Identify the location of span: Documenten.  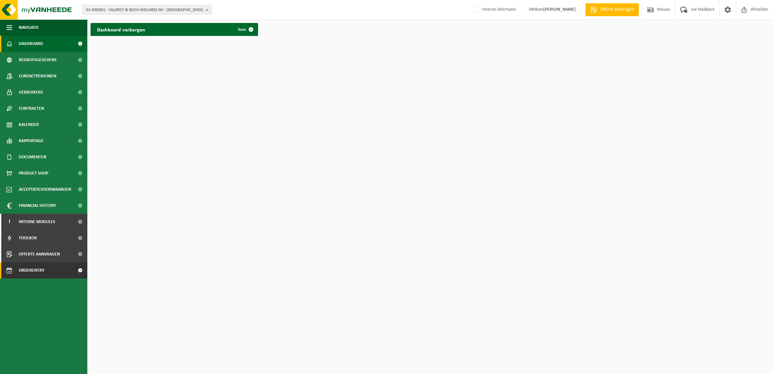
(32, 157).